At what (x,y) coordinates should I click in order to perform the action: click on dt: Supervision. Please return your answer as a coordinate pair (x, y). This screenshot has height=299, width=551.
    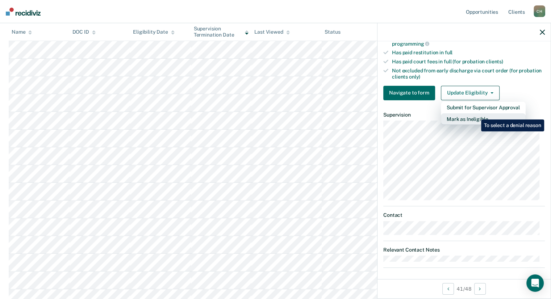
    Looking at the image, I should click on (464, 115).